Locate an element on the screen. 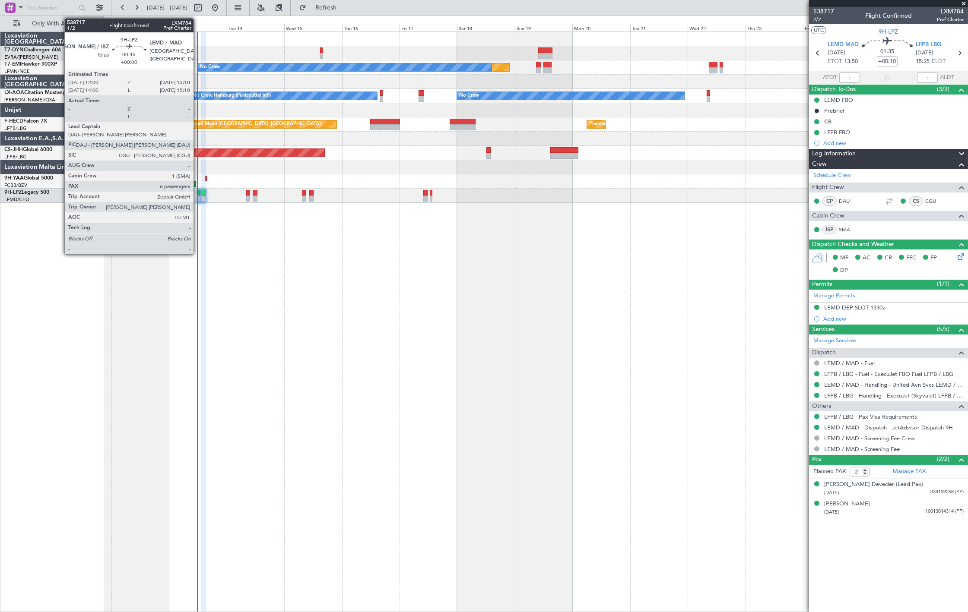  span: 01:35 is located at coordinates (887, 52).